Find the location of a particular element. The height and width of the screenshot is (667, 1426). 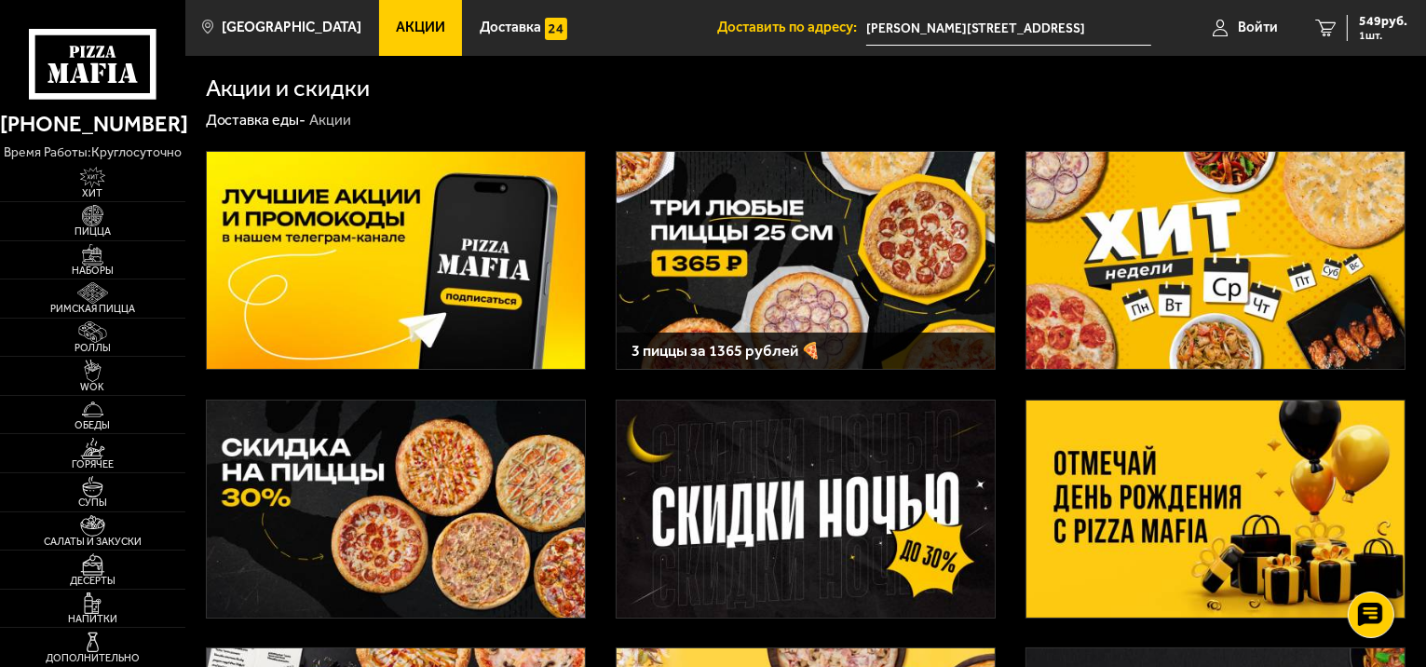

img: 15daf4d41897b9f0e9f617042186c801.svg is located at coordinates (556, 29).